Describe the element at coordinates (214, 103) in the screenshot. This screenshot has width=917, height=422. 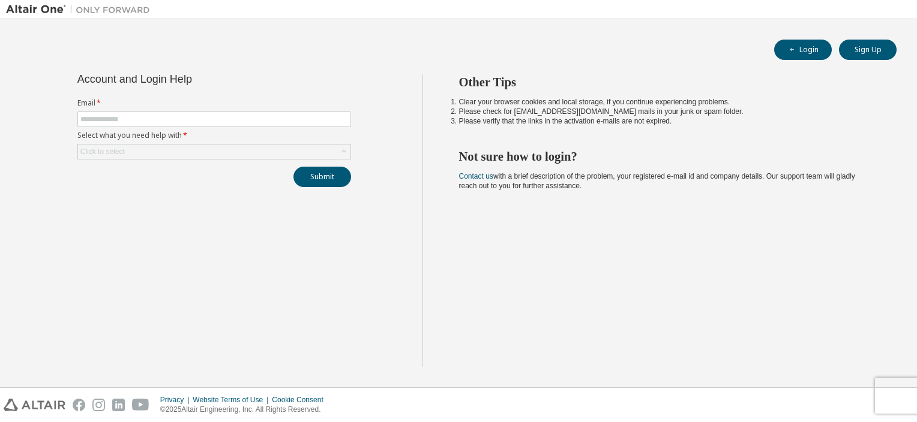
I see `label: Email` at that location.